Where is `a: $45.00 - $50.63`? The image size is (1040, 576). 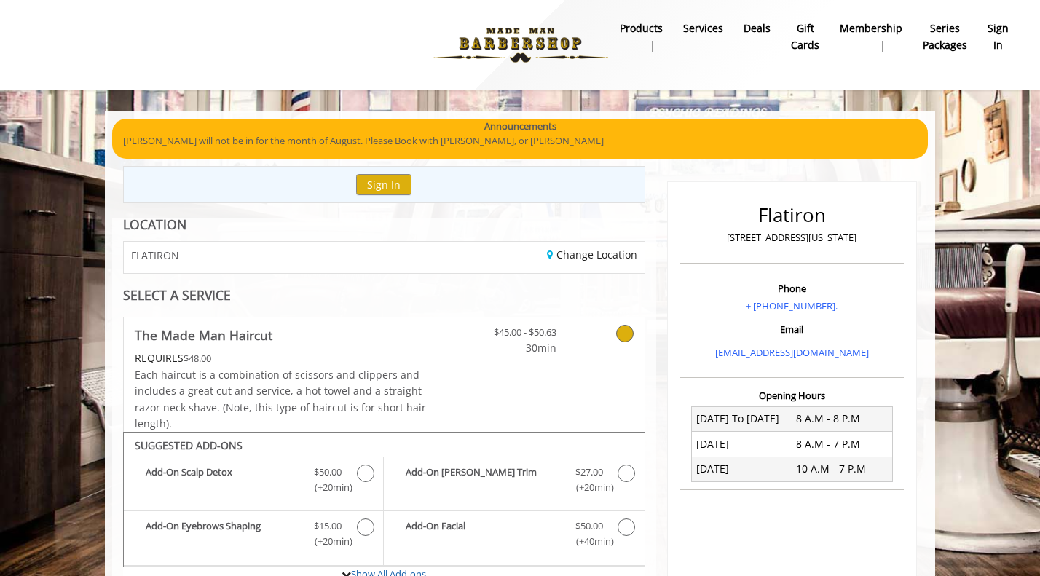 a: $45.00 - $50.63 is located at coordinates (514, 337).